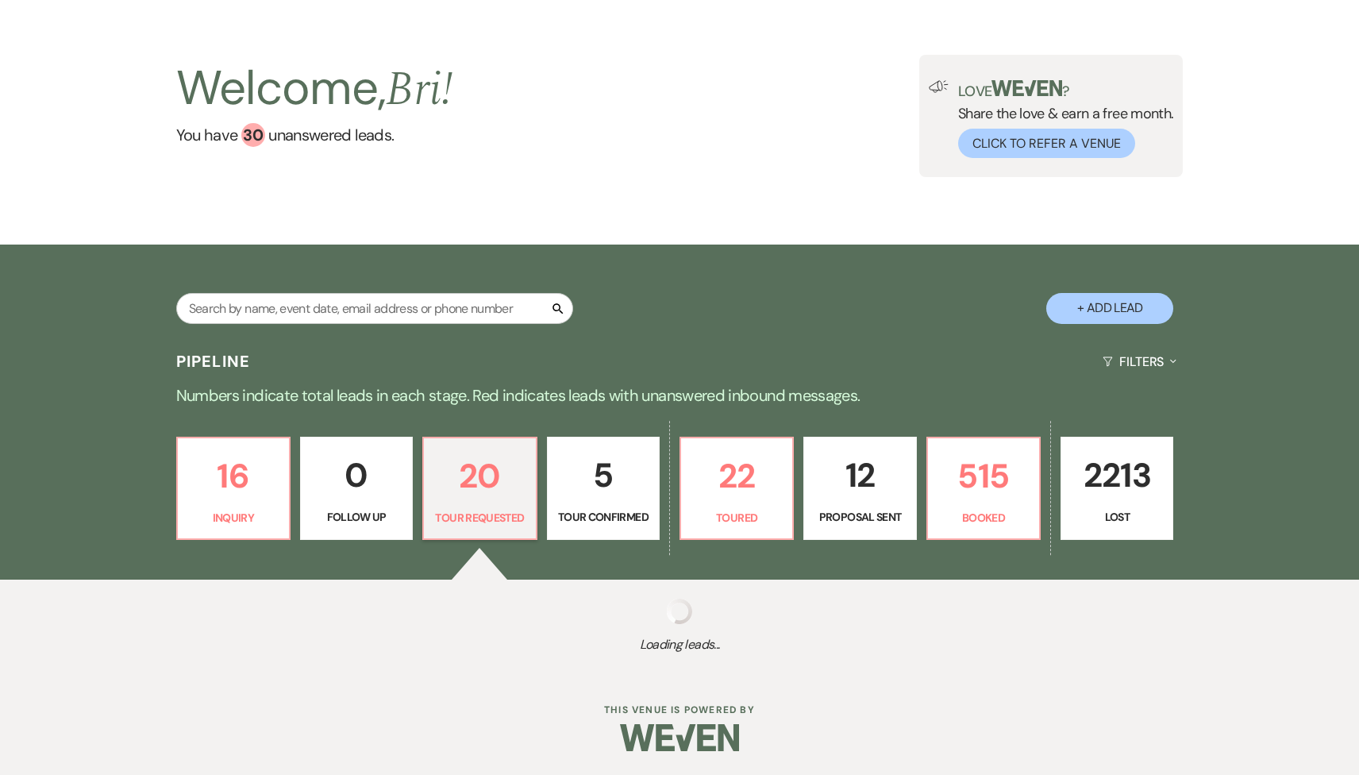 This screenshot has width=1359, height=775. I want to click on p: Lost, so click(1117, 517).